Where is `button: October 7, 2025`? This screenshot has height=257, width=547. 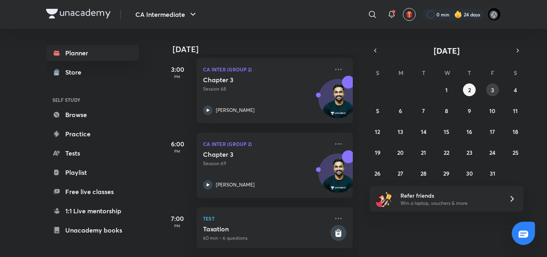 button: October 7, 2025 is located at coordinates (424, 111).